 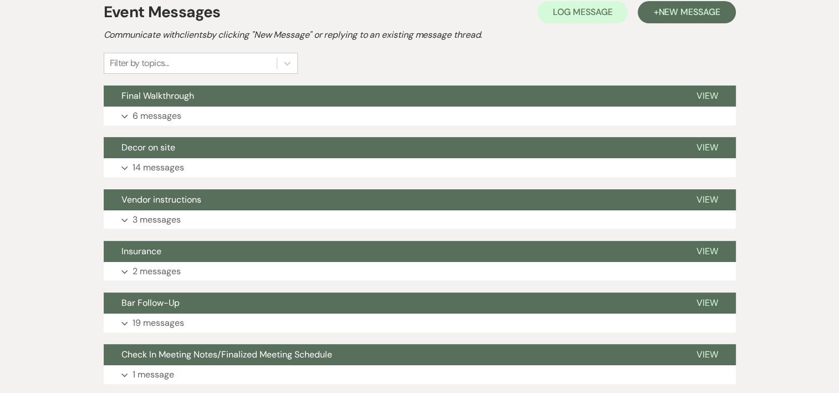 What do you see at coordinates (391, 200) in the screenshot?
I see `button: Vendor instructions` at bounding box center [391, 200].